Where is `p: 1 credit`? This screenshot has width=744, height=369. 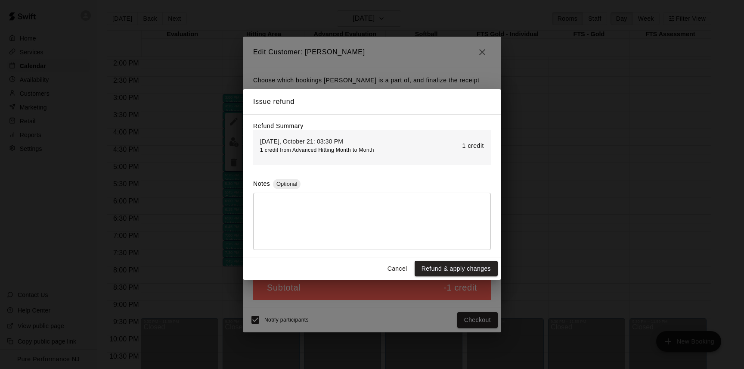
p: 1 credit is located at coordinates (473, 146).